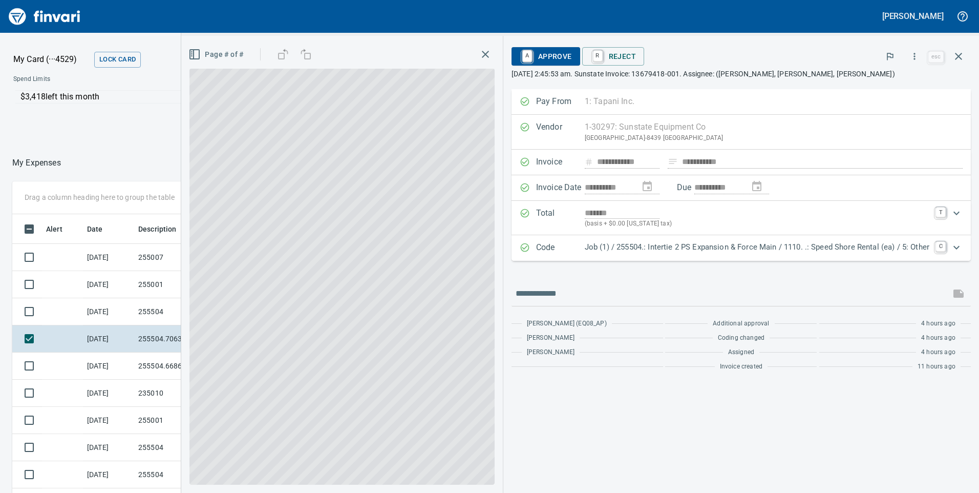 This screenshot has height=493, width=979. I want to click on a: C, so click(941, 246).